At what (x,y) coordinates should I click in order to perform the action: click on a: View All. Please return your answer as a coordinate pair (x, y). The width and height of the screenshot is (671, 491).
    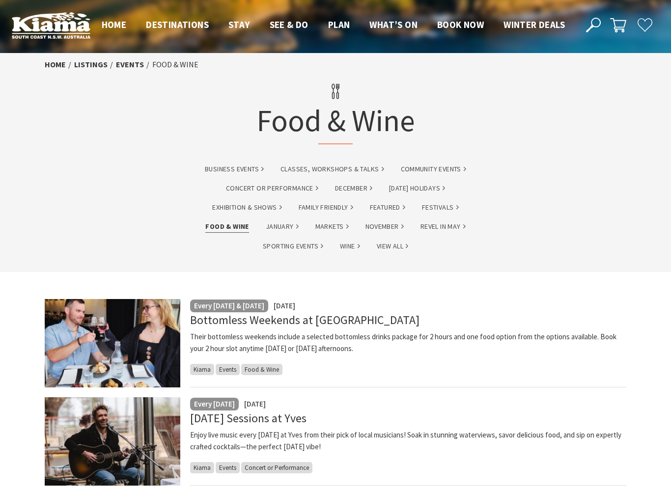
    Looking at the image, I should click on (392, 246).